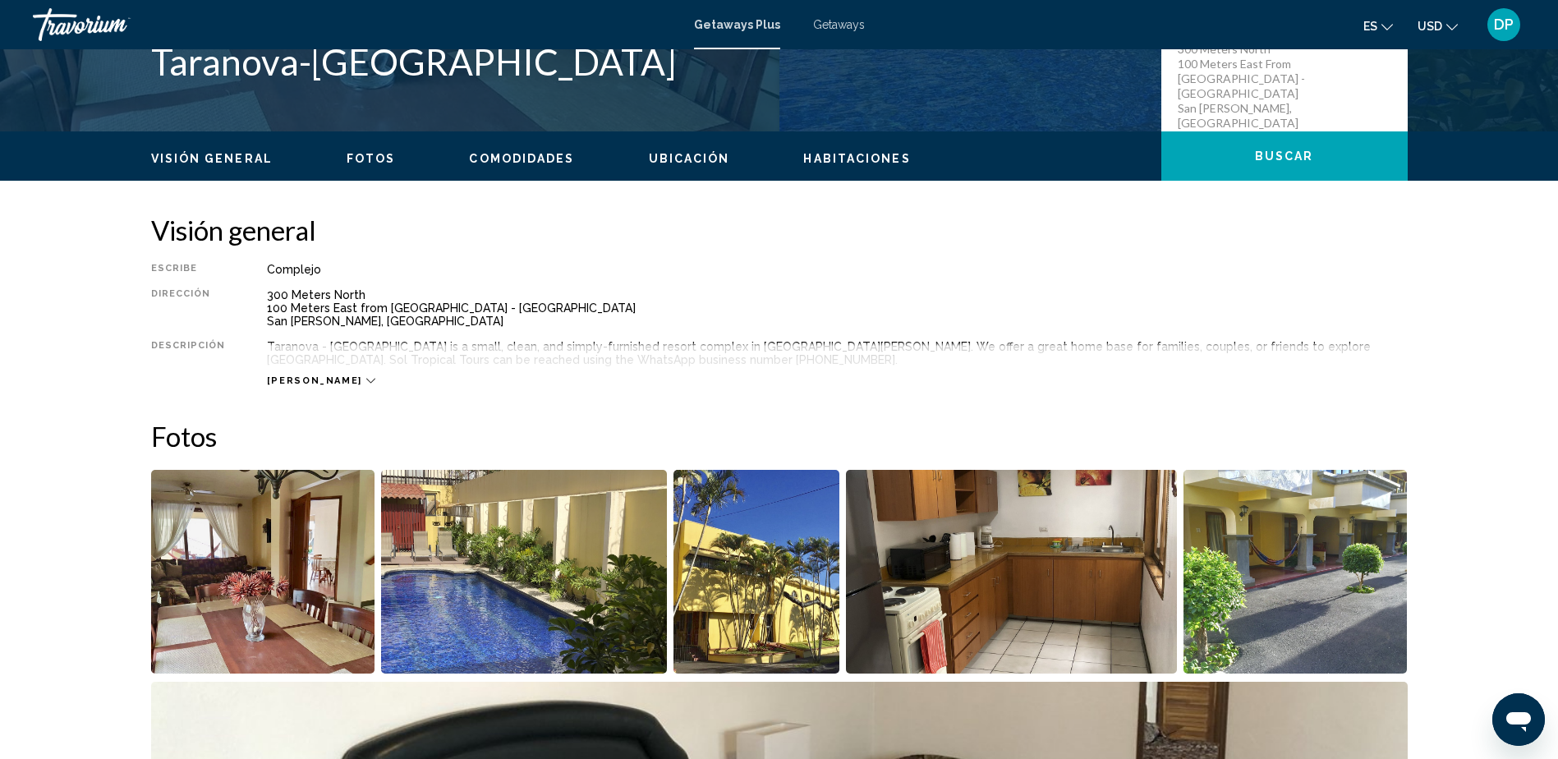 The width and height of the screenshot is (1558, 759). I want to click on button: Fotos, so click(371, 159).